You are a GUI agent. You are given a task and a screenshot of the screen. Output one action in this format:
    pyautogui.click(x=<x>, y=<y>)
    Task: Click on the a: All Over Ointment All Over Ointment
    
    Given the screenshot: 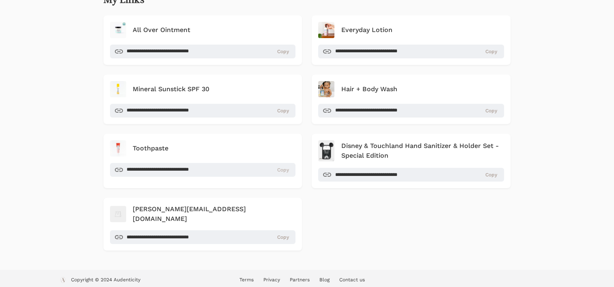 What is the action you would take?
    pyautogui.click(x=203, y=30)
    